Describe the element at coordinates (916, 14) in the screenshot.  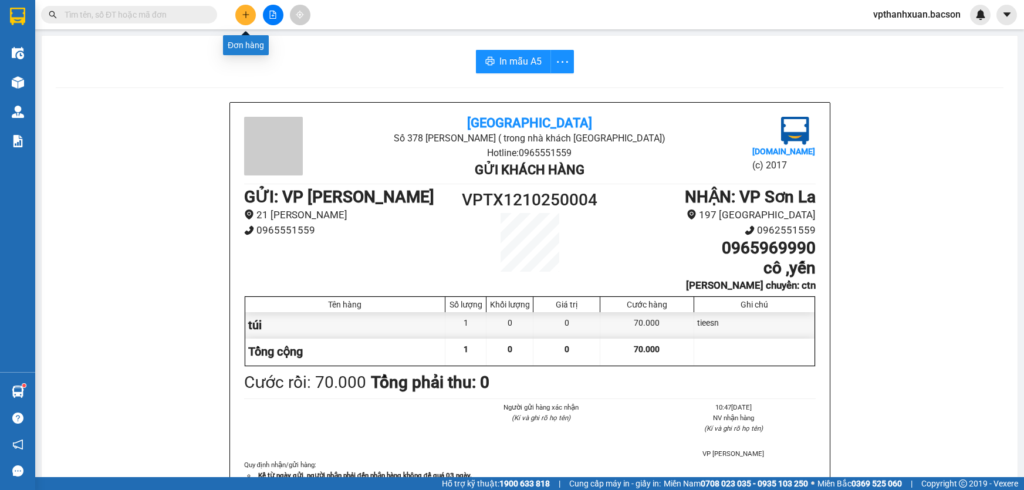
I see `span: vpthanhxuan.bacson` at that location.